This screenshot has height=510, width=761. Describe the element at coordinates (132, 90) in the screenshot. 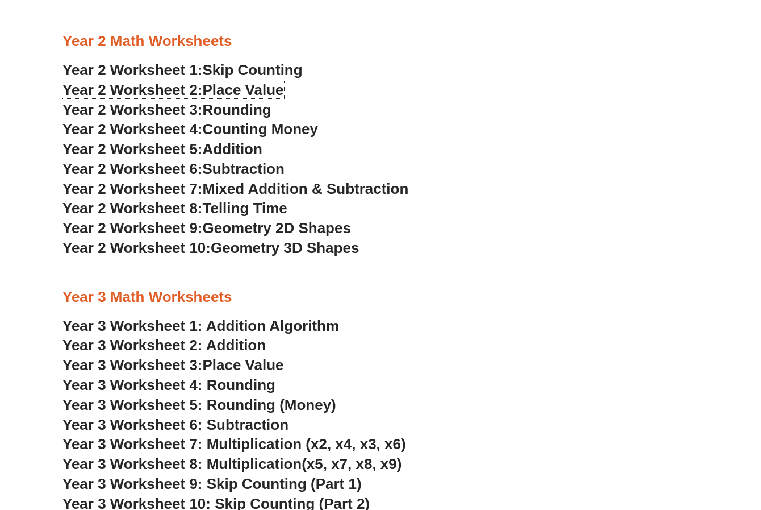

I see `span: Year 2 Worksheet 2:` at that location.